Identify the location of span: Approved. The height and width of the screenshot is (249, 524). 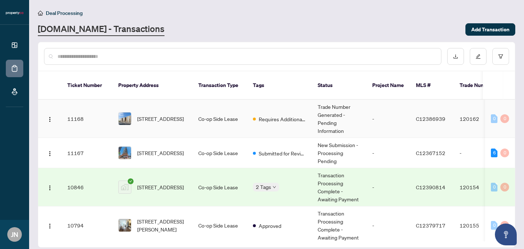
(270, 226).